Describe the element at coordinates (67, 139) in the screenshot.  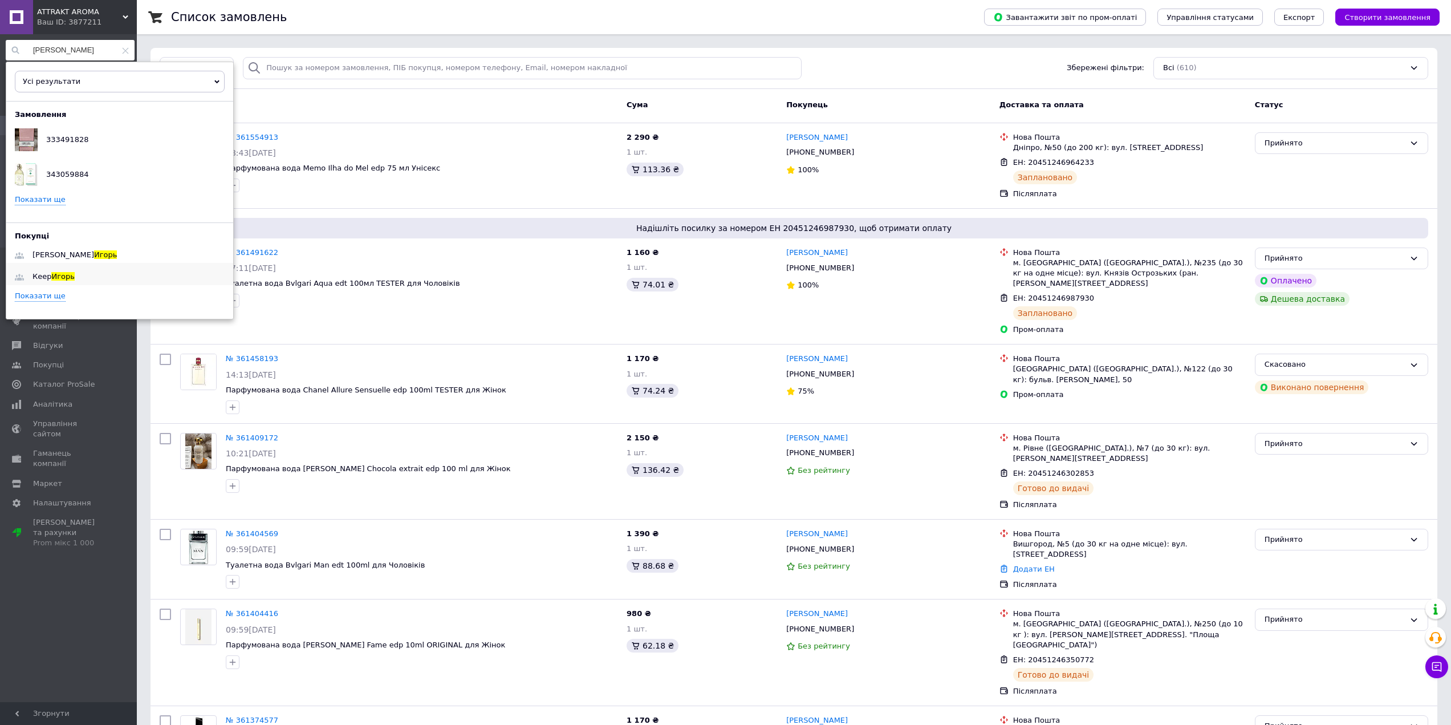
I see `span: 333491828` at that location.